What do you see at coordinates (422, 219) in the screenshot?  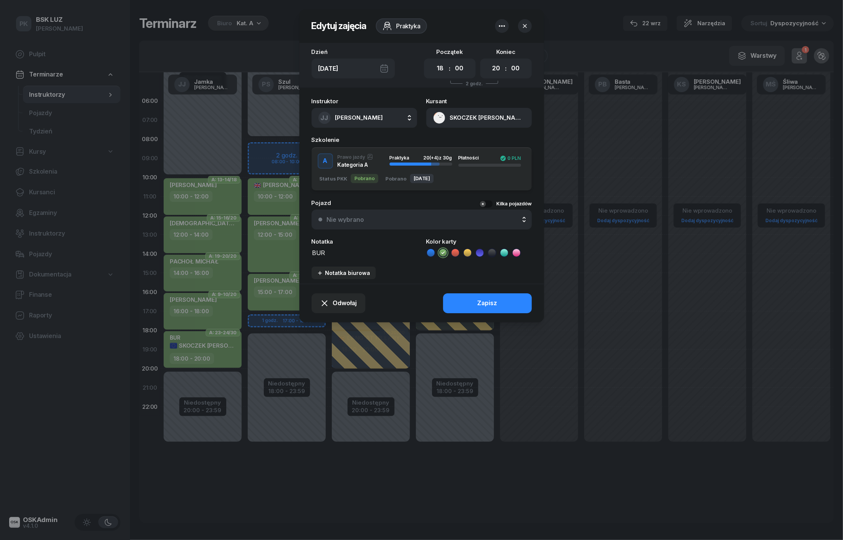 I see `button: Nie wybrano` at bounding box center [422, 219].